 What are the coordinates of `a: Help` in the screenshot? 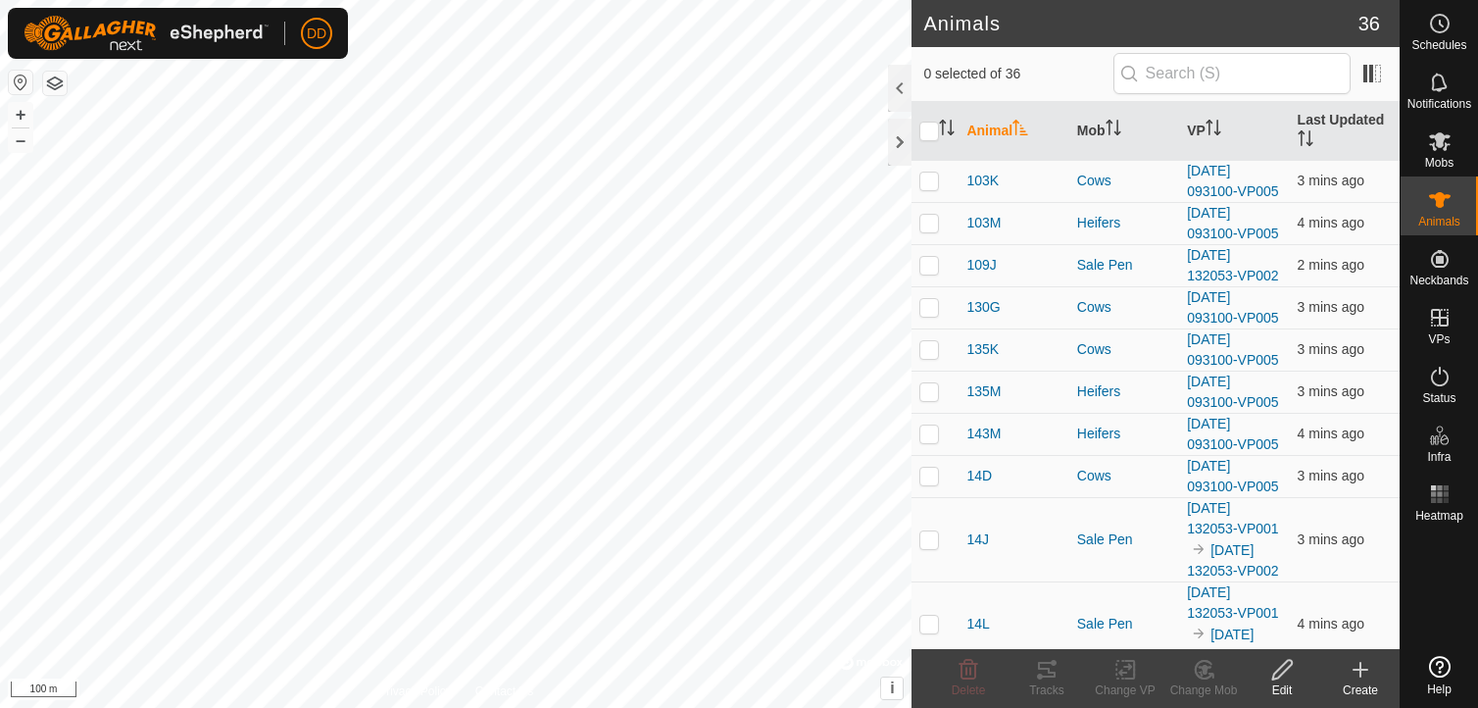 It's located at (1439, 675).